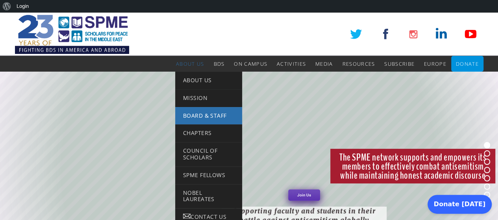 The height and width of the screenshot is (220, 498). What do you see at coordinates (399, 64) in the screenshot?
I see `a: Subscribe` at bounding box center [399, 64].